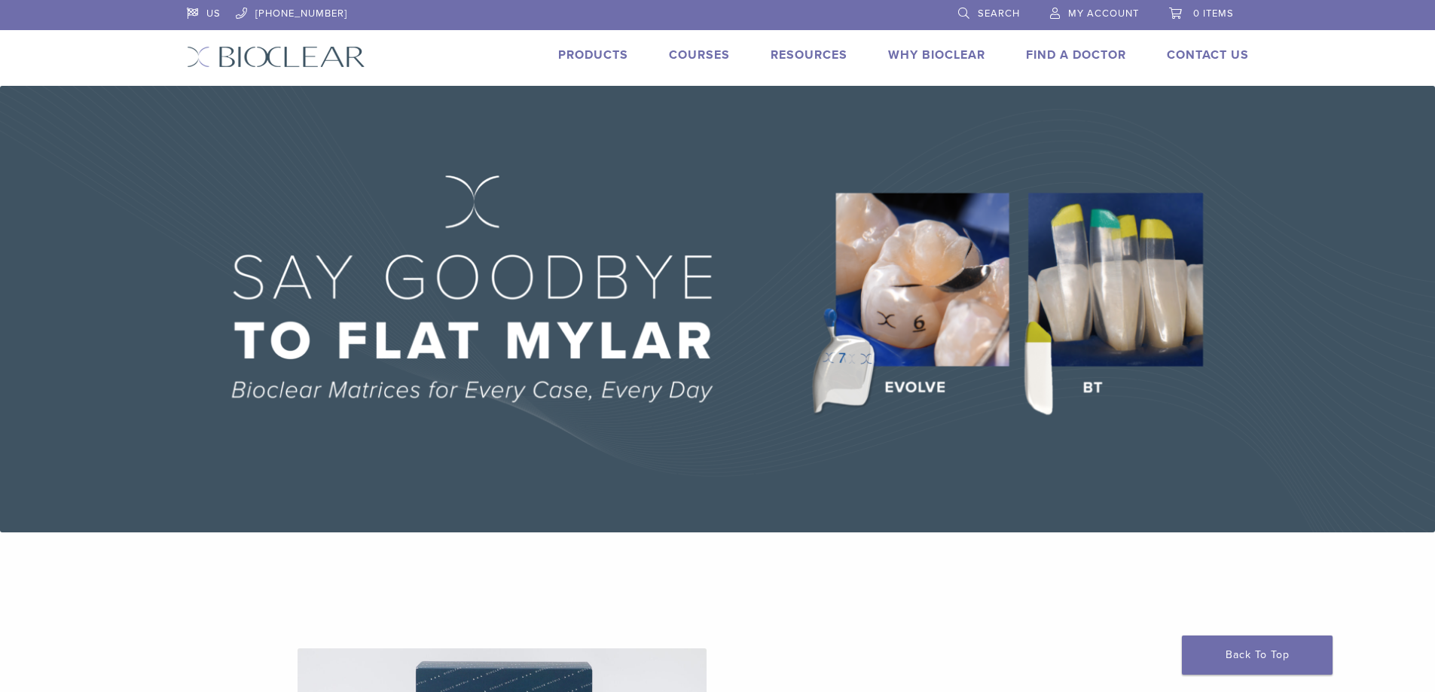 The image size is (1435, 692). Describe the element at coordinates (936, 55) in the screenshot. I see `a: Why Bioclear` at that location.